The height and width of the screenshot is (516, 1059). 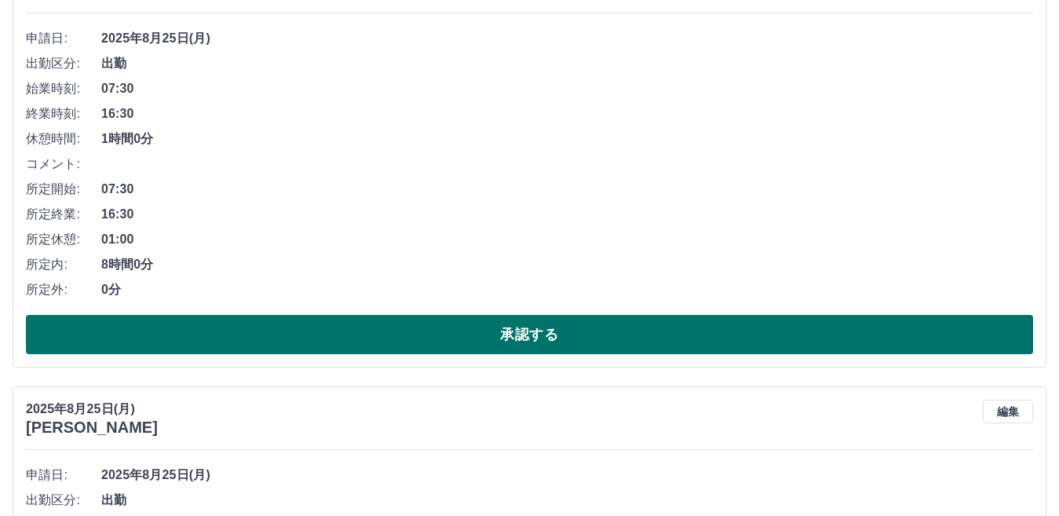 What do you see at coordinates (1008, 411) in the screenshot?
I see `button: 編集` at bounding box center [1008, 411].